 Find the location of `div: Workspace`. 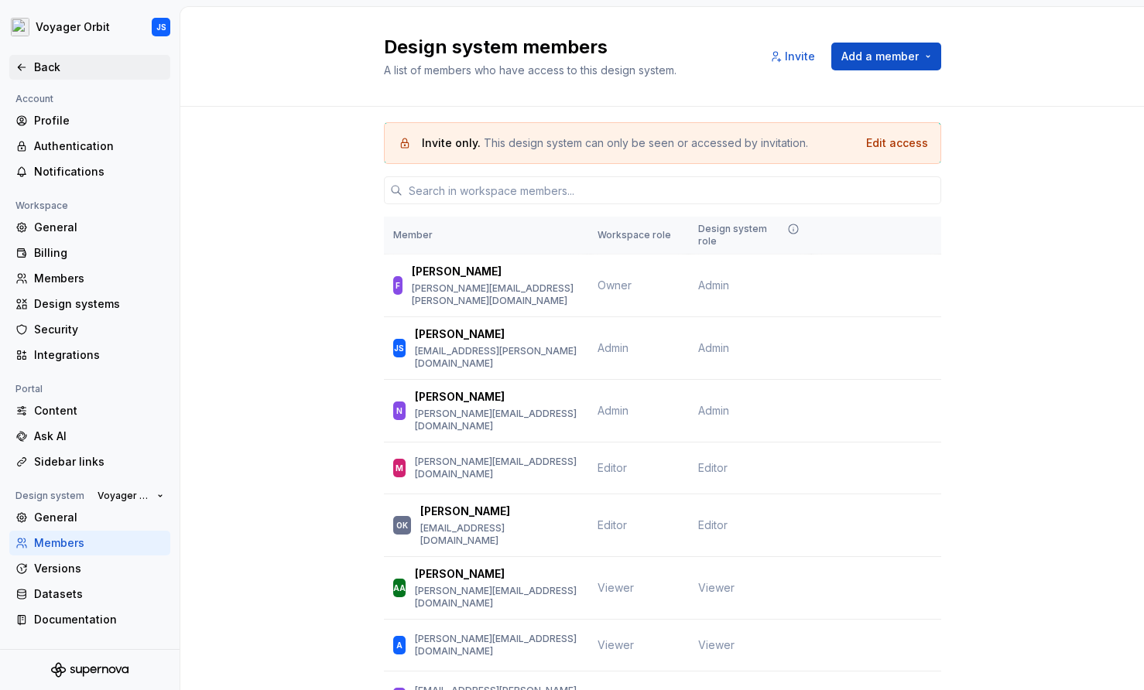

div: Workspace is located at coordinates (42, 206).